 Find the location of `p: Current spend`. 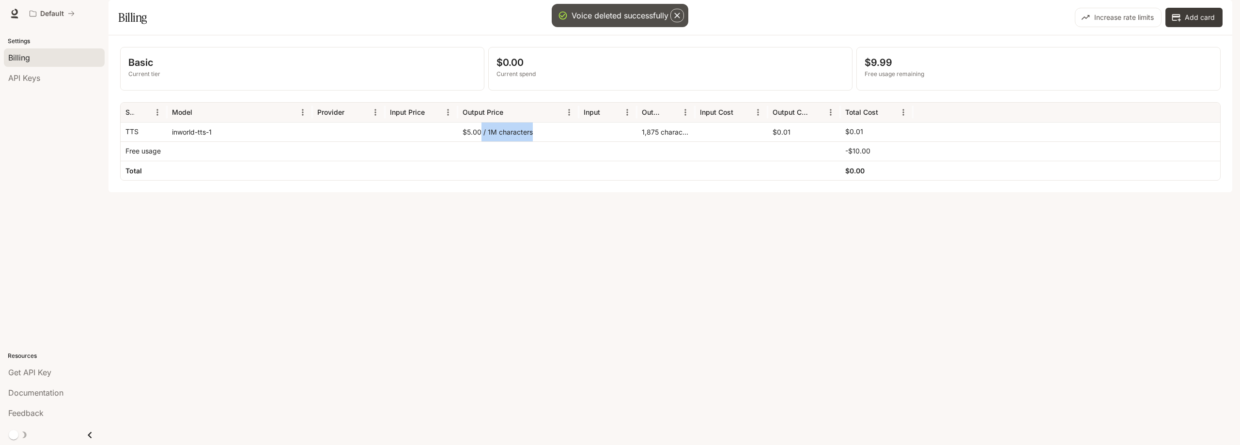

p: Current spend is located at coordinates (671, 74).